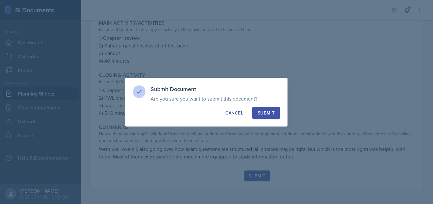  I want to click on div: Cancel, so click(234, 113).